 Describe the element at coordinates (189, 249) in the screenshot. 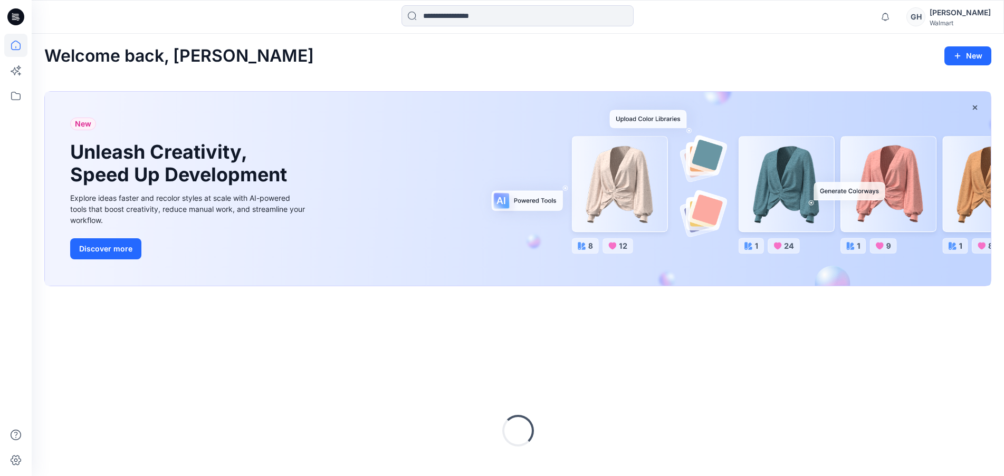

I see `a: Discover more` at that location.